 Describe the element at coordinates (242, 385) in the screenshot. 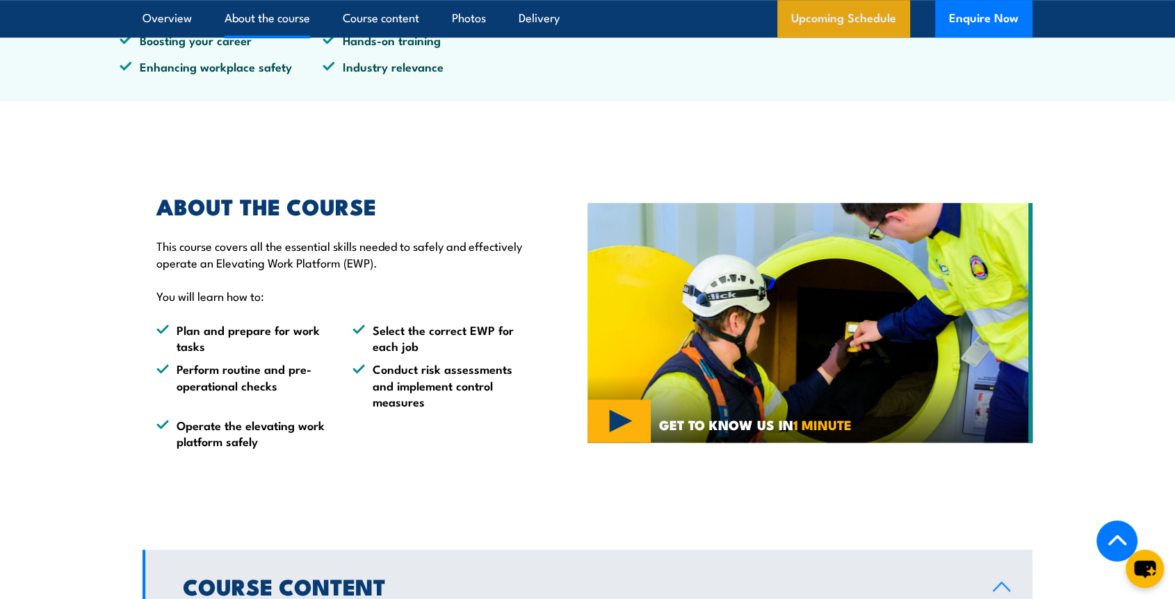

I see `li: Perform routine and pre-operational checks` at that location.